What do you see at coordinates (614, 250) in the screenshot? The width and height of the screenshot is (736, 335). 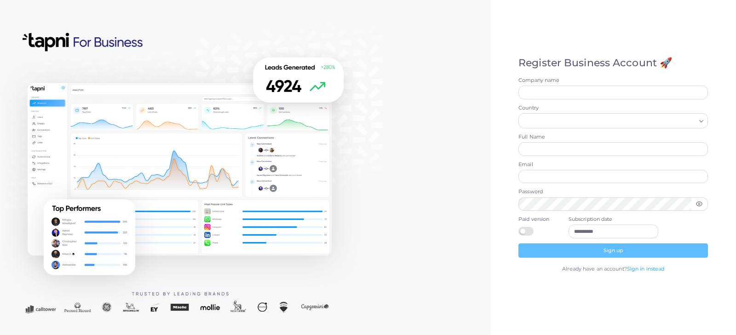 I see `button: Sign up` at bounding box center [614, 250].